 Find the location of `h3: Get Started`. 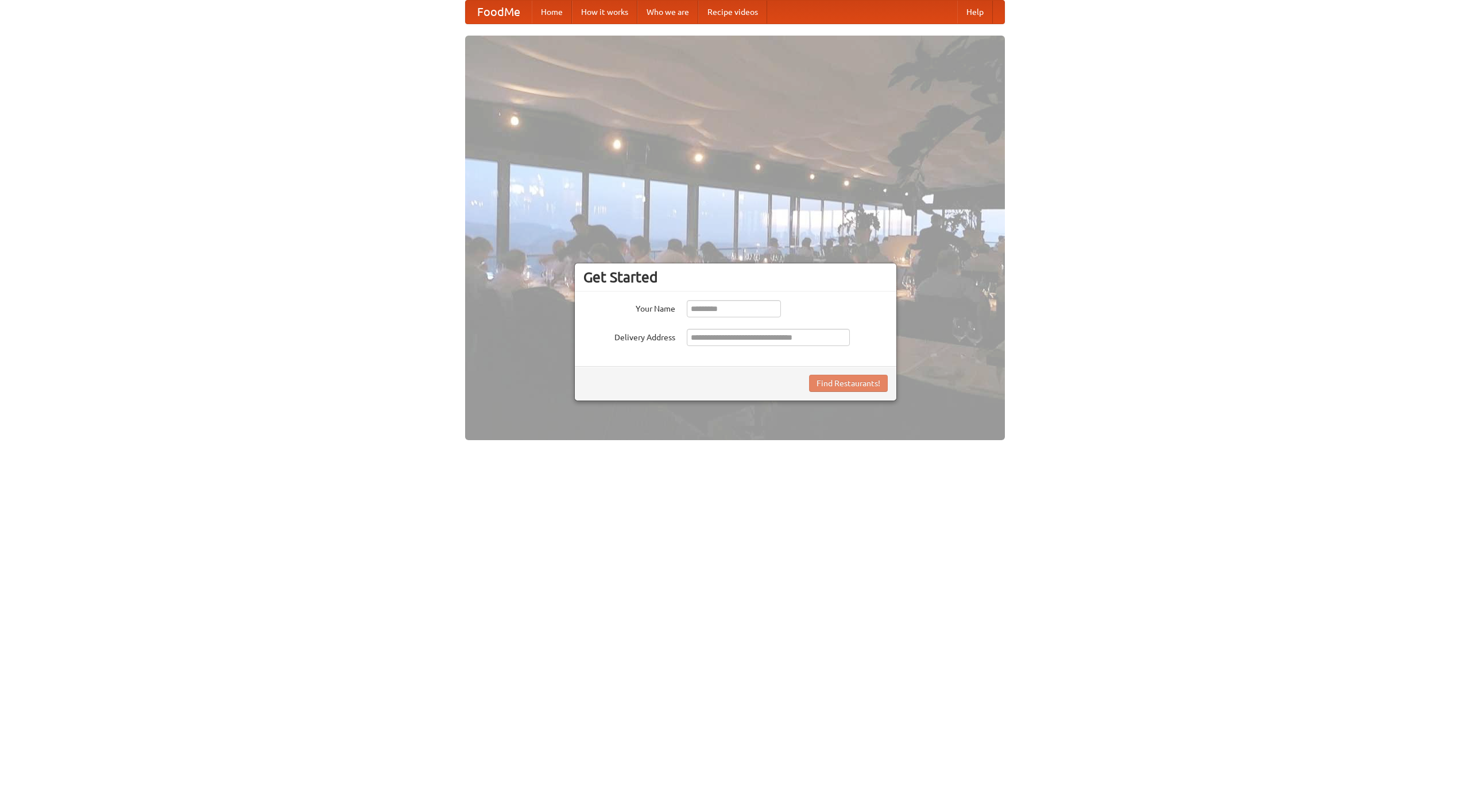

h3: Get Started is located at coordinates (735, 278).